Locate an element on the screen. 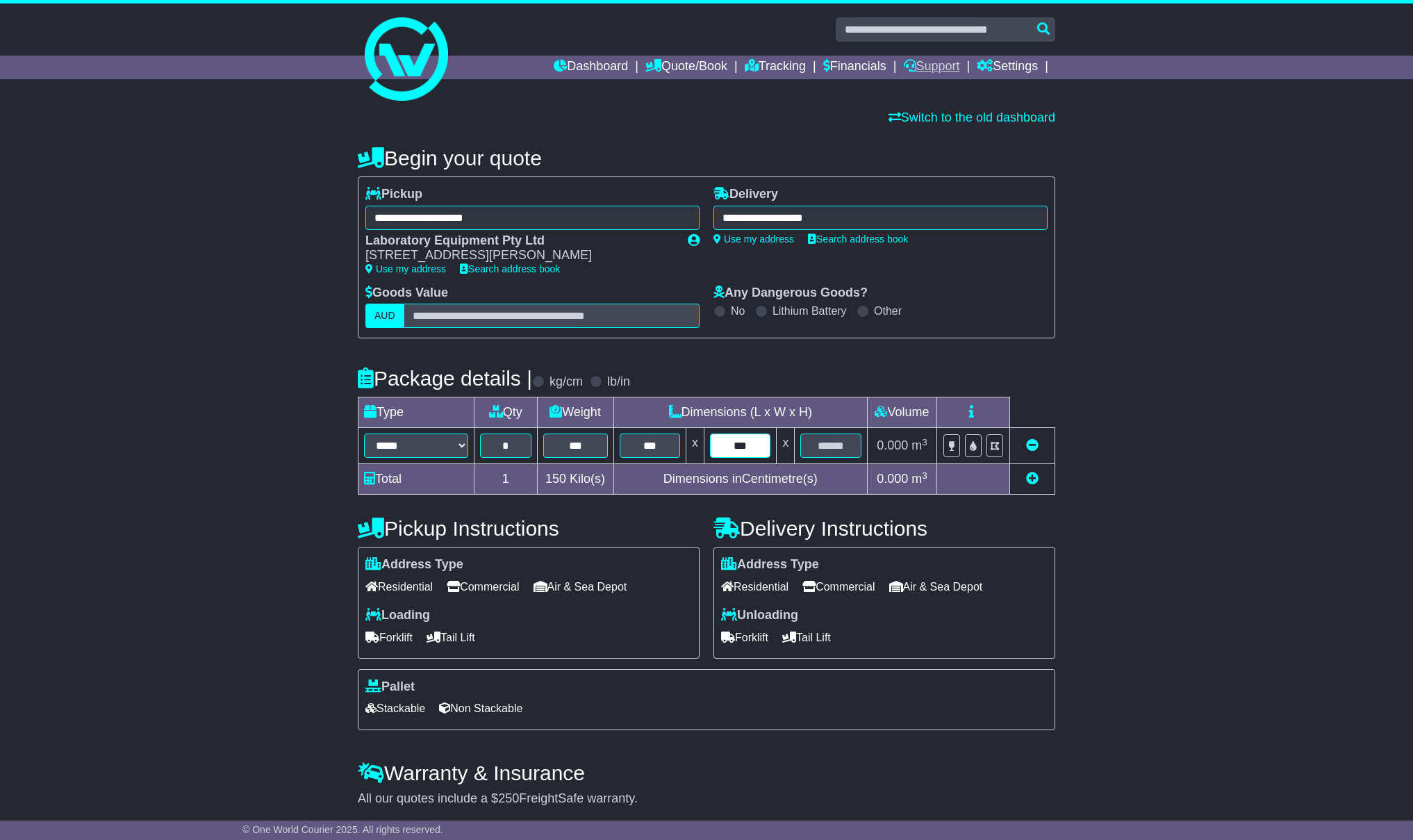 Image resolution: width=1413 pixels, height=840 pixels. h4: Delivery Instructions is located at coordinates (884, 528).